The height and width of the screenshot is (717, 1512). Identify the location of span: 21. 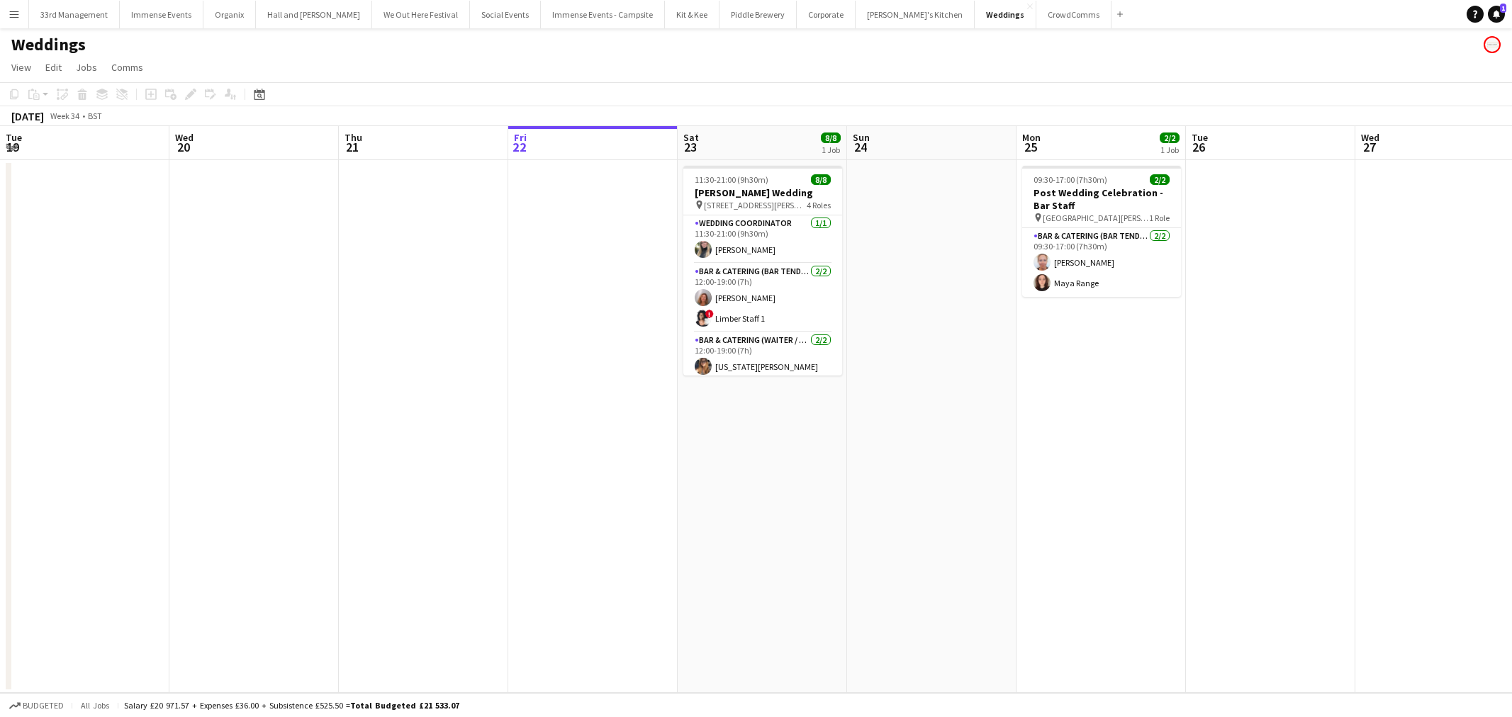
(352, 147).